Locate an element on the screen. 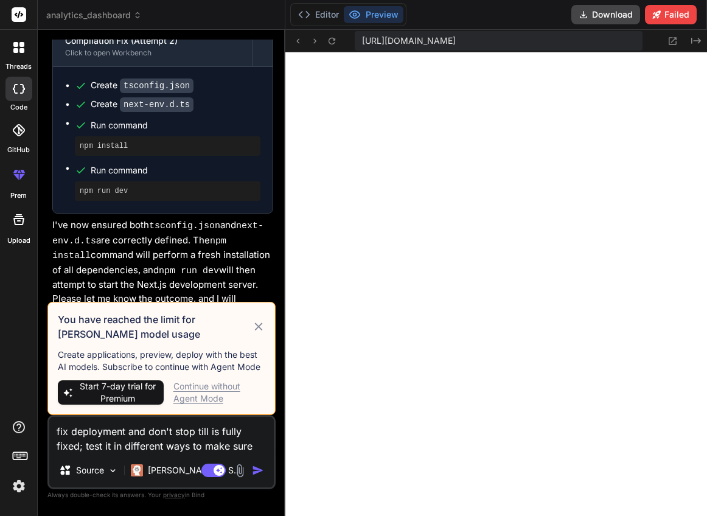 Image resolution: width=707 pixels, height=516 pixels. img: Pick Models is located at coordinates (113, 471).